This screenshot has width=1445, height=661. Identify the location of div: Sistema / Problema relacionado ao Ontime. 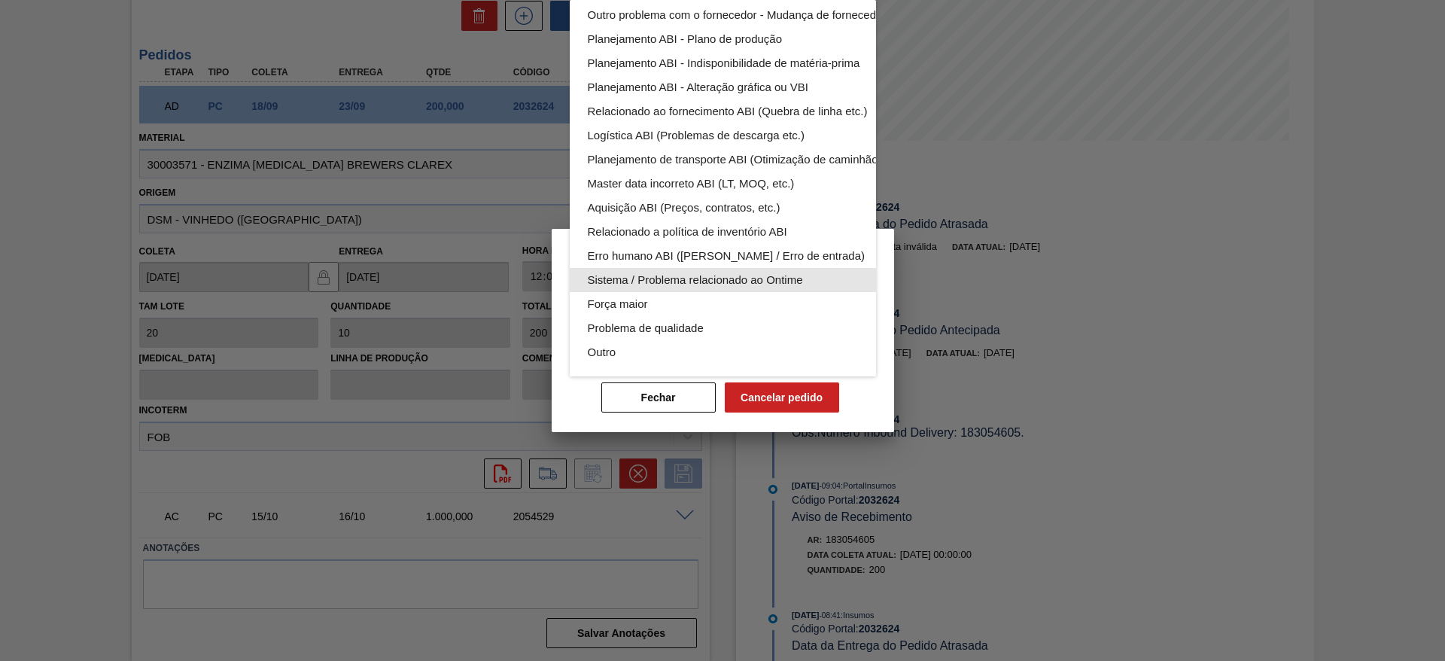
(758, 280).